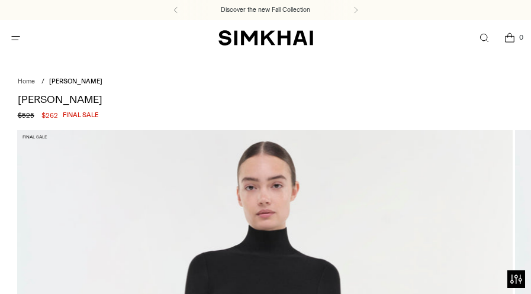 The height and width of the screenshot is (294, 531). I want to click on nav: breadcrumbs, so click(266, 82).